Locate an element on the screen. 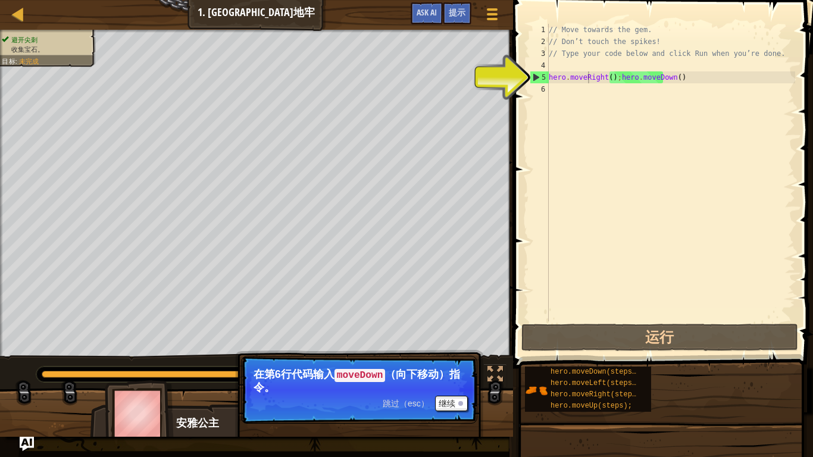  div: 安雅公主 is located at coordinates (294, 423).